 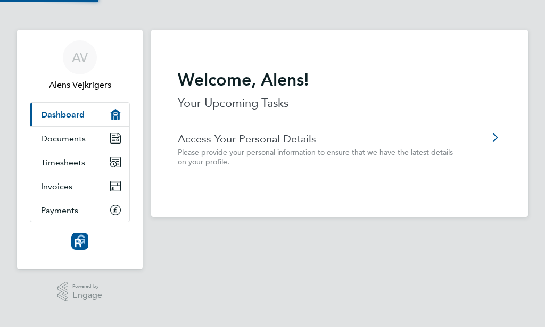 I want to click on span: Engage, so click(x=87, y=295).